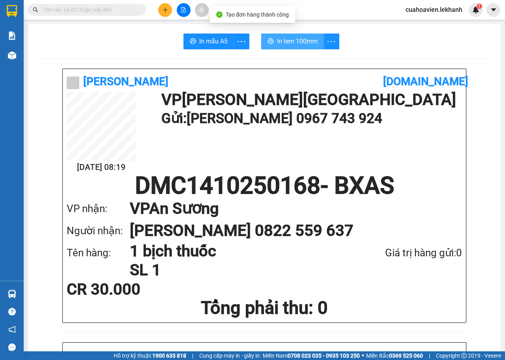 This screenshot has width=505, height=360. Describe the element at coordinates (35, 10) in the screenshot. I see `span: search` at that location.